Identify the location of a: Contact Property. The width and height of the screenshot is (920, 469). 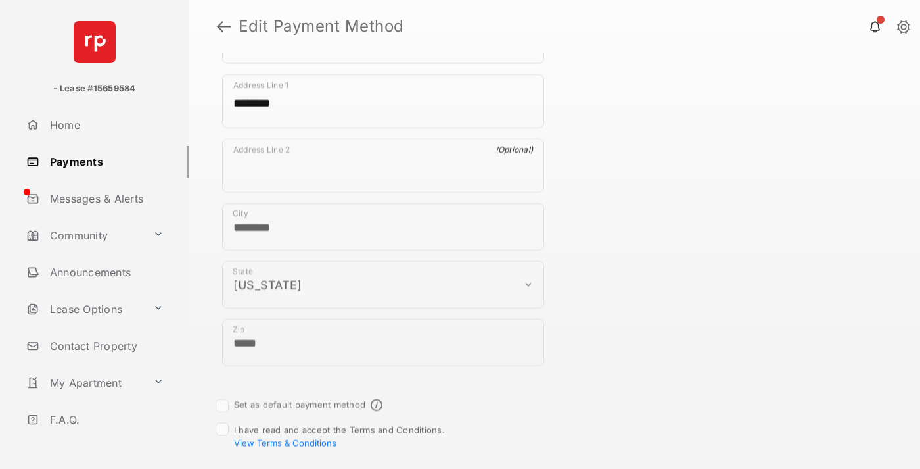
(105, 346).